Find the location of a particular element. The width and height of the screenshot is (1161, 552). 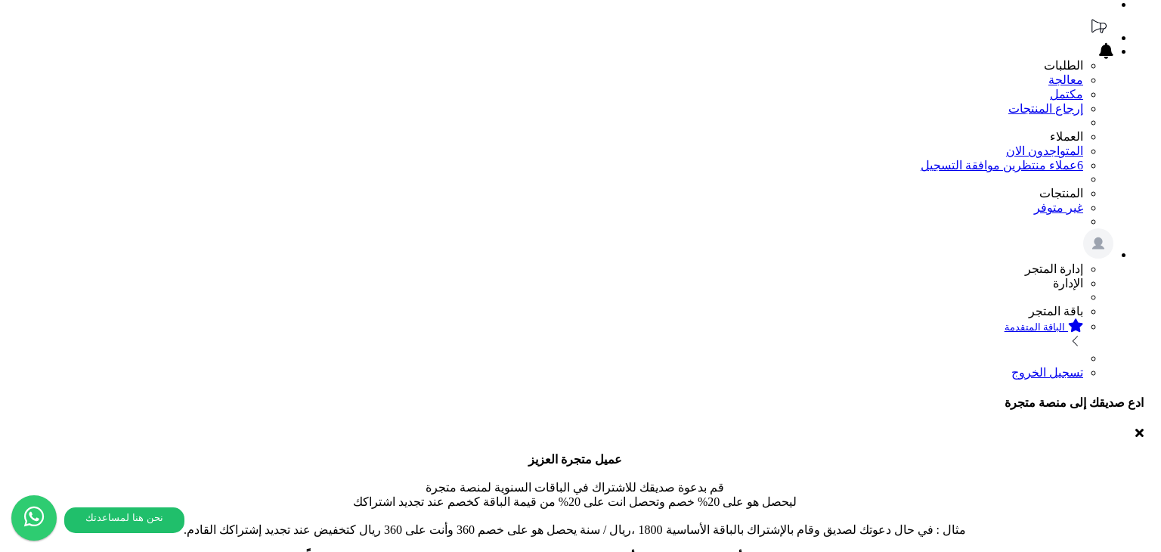

a: تحديثات المنصة is located at coordinates (1099, 37).